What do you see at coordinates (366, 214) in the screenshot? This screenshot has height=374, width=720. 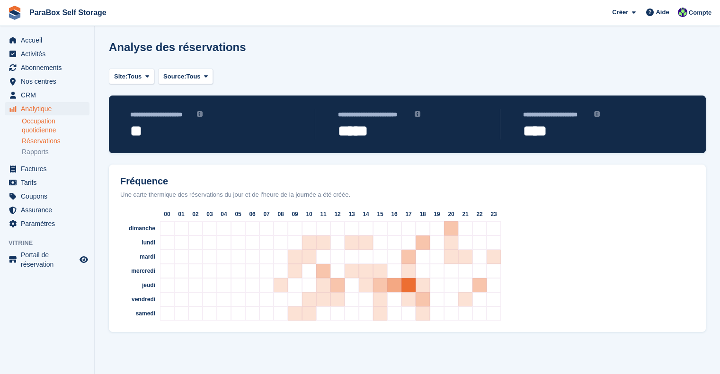 I see `div: 14` at bounding box center [366, 214].